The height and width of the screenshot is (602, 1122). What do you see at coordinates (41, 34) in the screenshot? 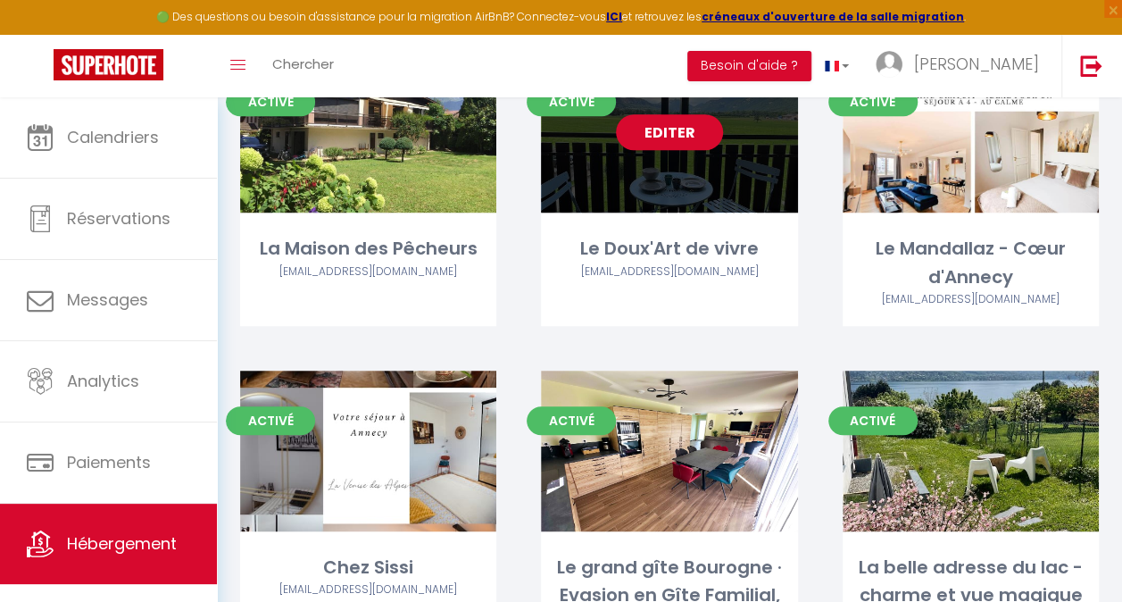
I see `button: Ouvrir le widget de chat LiveChat` at bounding box center [41, 34].